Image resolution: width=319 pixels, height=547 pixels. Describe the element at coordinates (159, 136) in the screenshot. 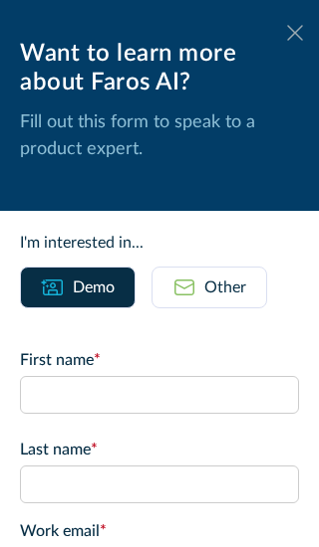

I see `p: Fill out this form to speak to a product expert.` at that location.